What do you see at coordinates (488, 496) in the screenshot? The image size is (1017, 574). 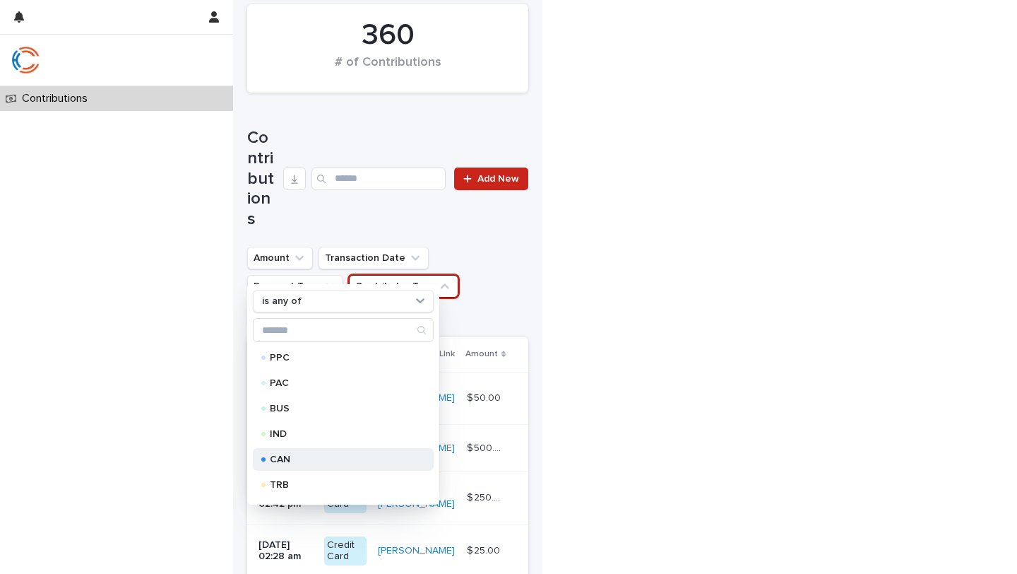 I see `p: $ 250.00` at bounding box center [488, 496].